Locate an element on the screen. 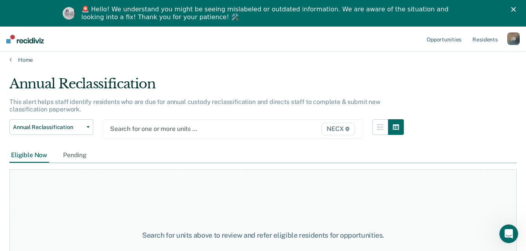 This screenshot has width=526, height=251. button: JB is located at coordinates (513, 39).